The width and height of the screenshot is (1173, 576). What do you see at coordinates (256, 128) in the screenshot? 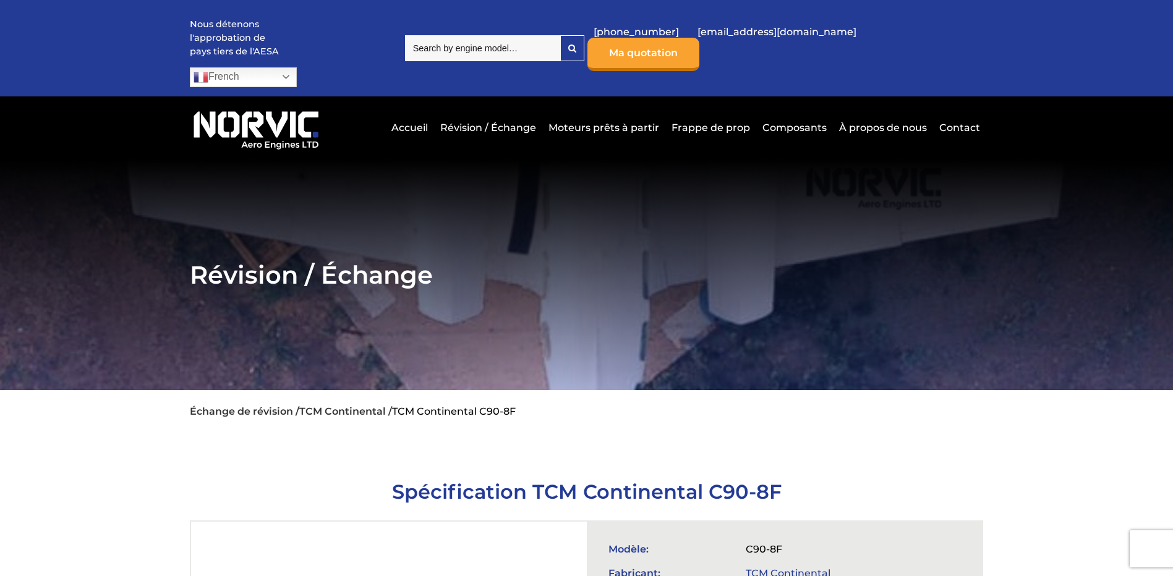
I see `img: Logo de Norvic Aero Engines` at bounding box center [256, 128].